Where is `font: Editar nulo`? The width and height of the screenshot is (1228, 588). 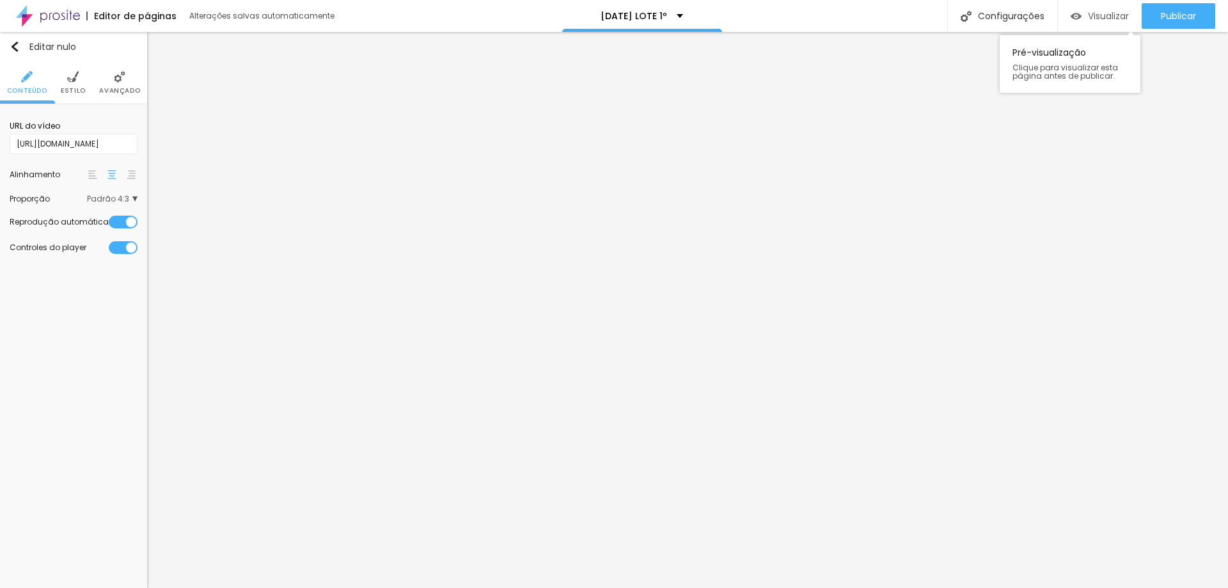 font: Editar nulo is located at coordinates (52, 47).